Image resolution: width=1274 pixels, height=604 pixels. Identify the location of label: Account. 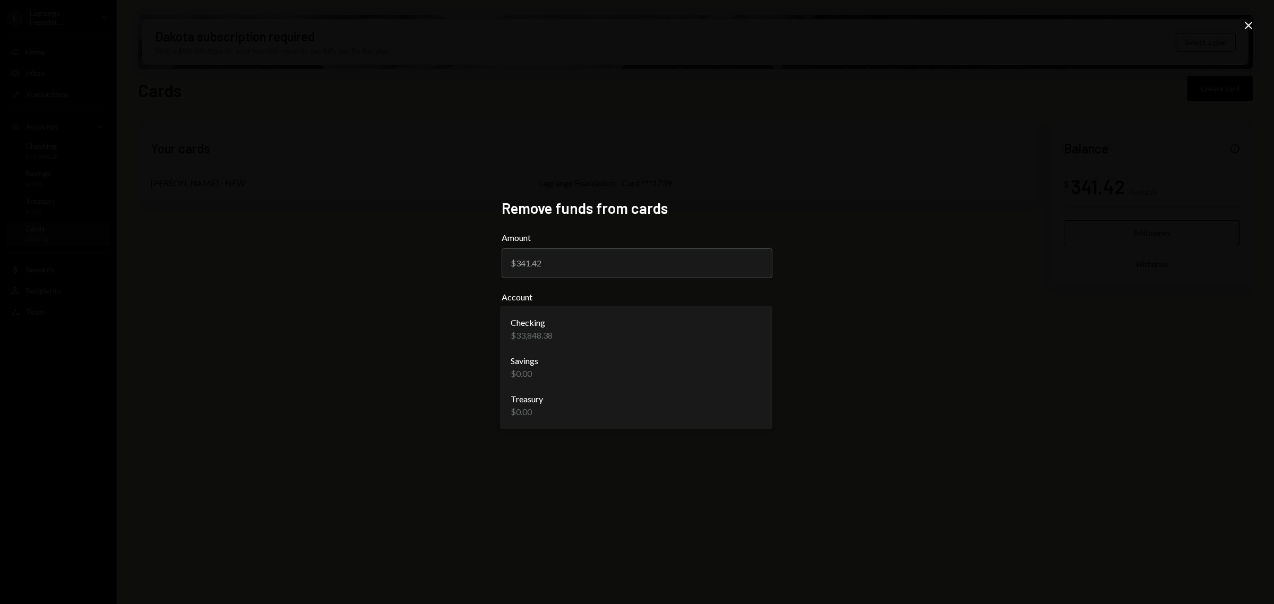
(637, 297).